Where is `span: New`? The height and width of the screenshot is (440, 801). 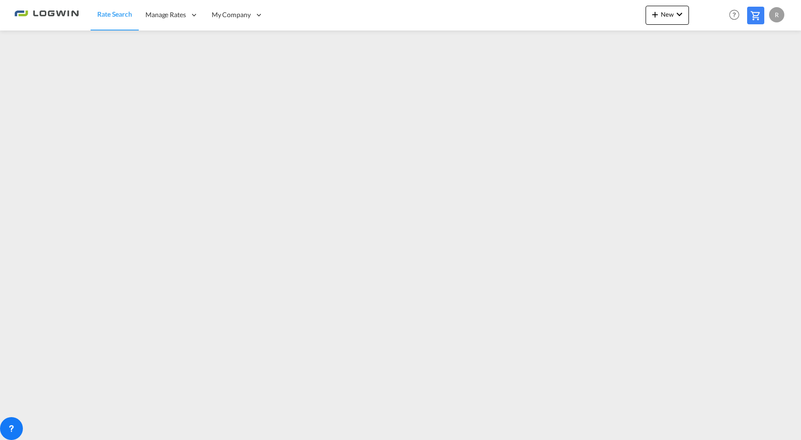 span: New is located at coordinates (667, 14).